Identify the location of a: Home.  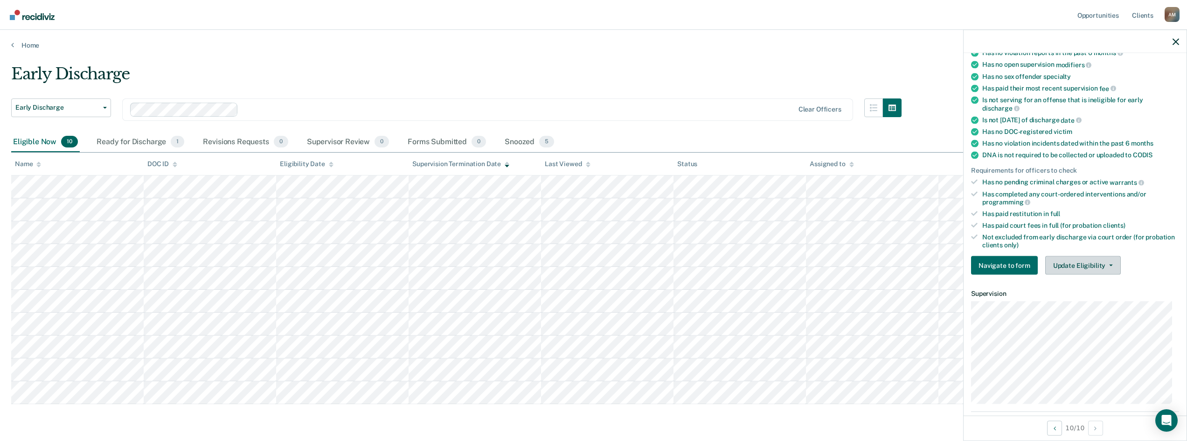
(593, 45).